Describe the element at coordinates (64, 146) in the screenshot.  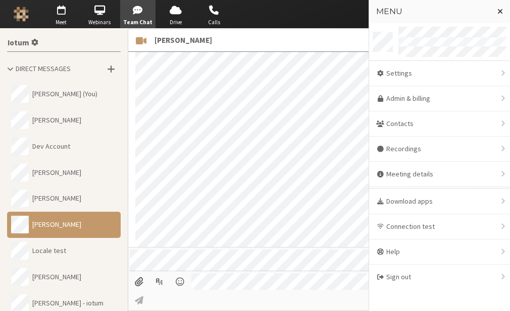
I see `button: Dev Account` at that location.